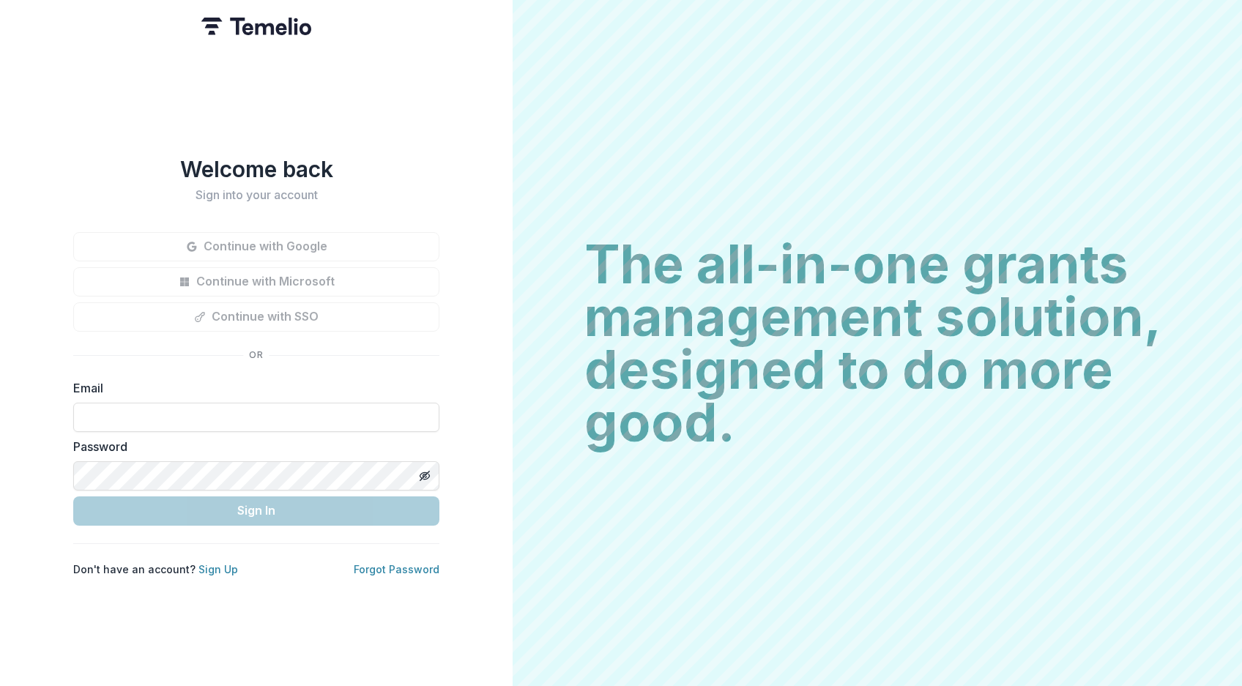 This screenshot has width=1242, height=686. What do you see at coordinates (396, 569) in the screenshot?
I see `a: Forgot Password` at bounding box center [396, 569].